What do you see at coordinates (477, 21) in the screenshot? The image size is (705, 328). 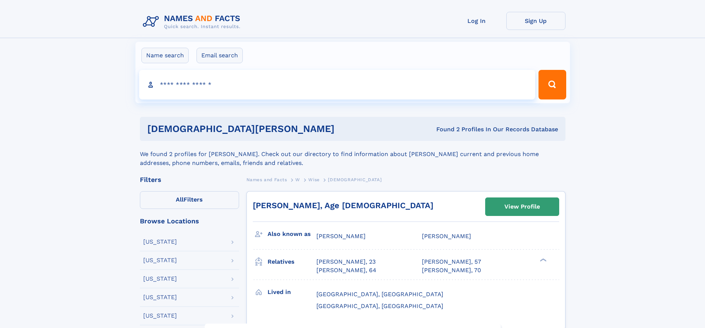 I see `a: Log In` at bounding box center [477, 21].